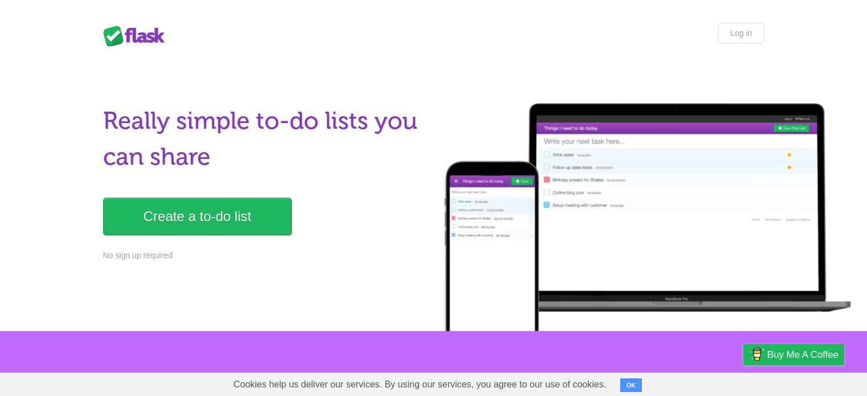 Image resolution: width=867 pixels, height=396 pixels. What do you see at coordinates (803, 355) in the screenshot?
I see `span: Buy me a coffee` at bounding box center [803, 355].